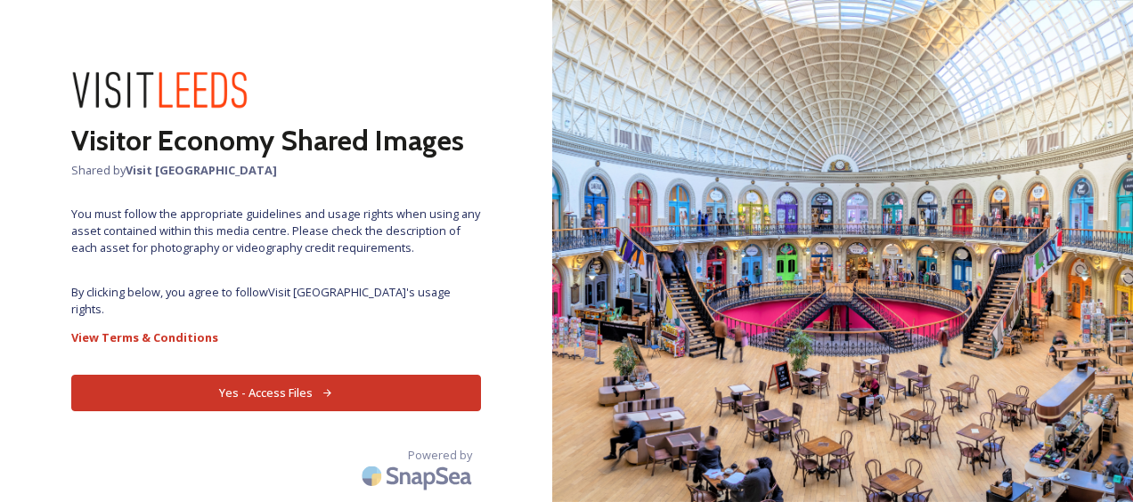 This screenshot has height=502, width=1133. Describe the element at coordinates (276, 393) in the screenshot. I see `button: Yes - Access Files` at that location.